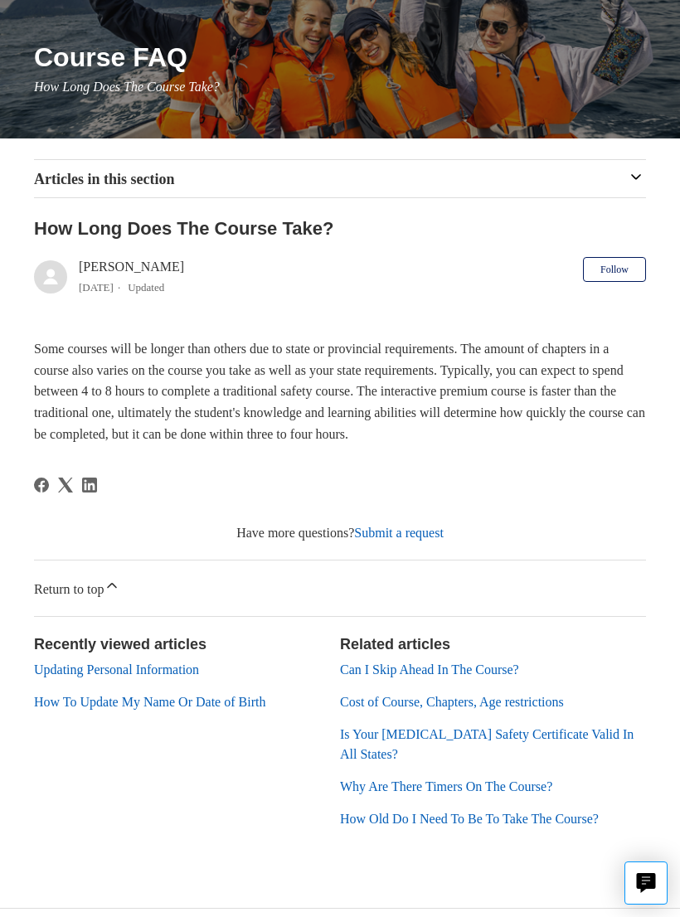  Describe the element at coordinates (469, 818) in the screenshot. I see `a: How Old Do I Need To Be To Take The Course?` at that location.